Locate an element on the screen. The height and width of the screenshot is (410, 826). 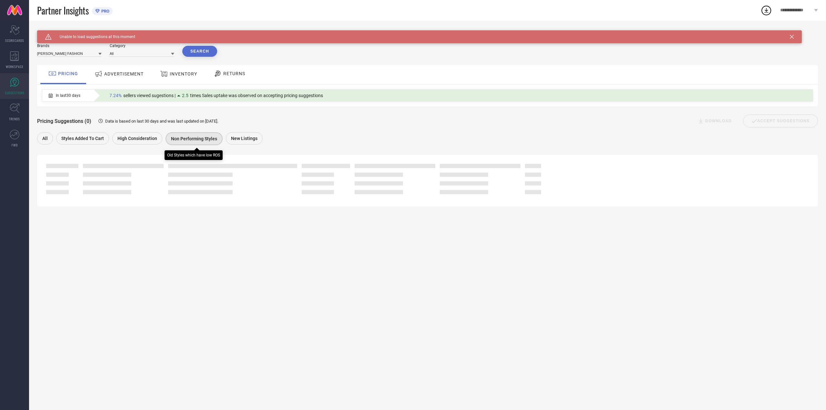
span: Styles Added To Cart is located at coordinates (83, 138).